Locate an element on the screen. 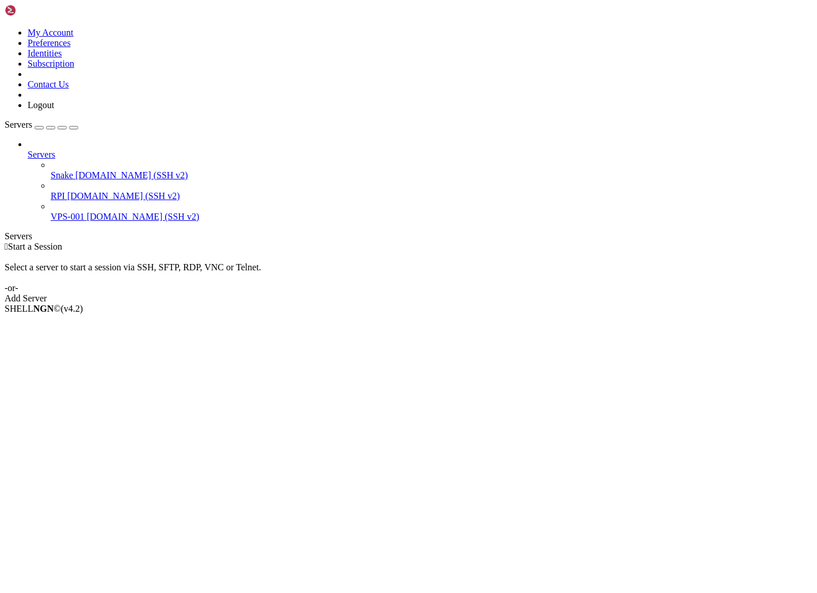 The image size is (817, 593). span: Start a Session is located at coordinates (35, 246).